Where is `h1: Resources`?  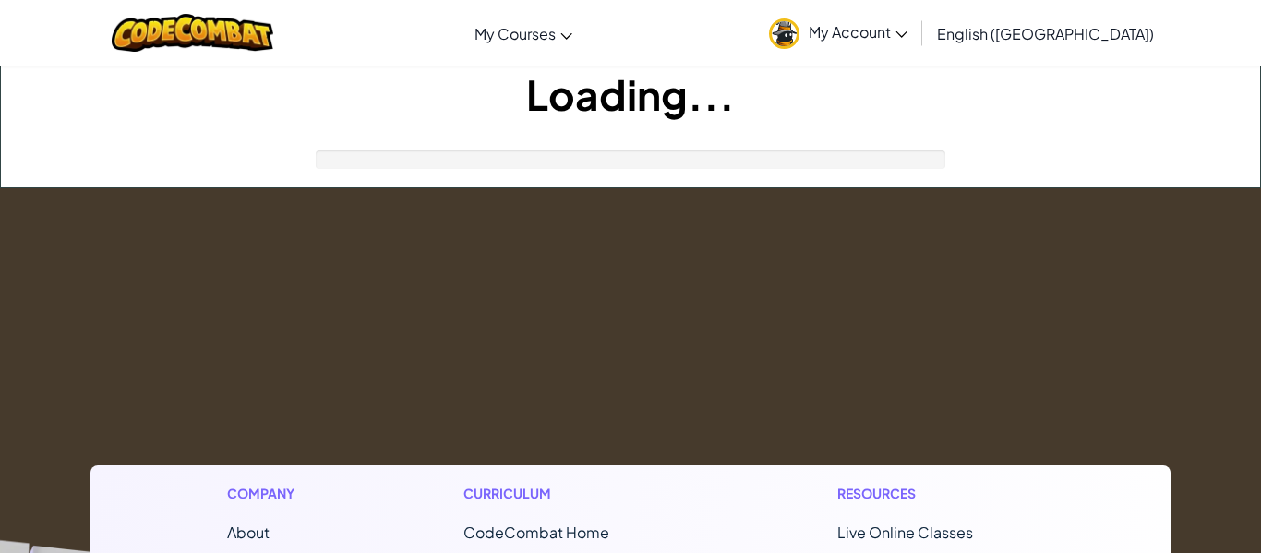 h1: Resources is located at coordinates (935, 493).